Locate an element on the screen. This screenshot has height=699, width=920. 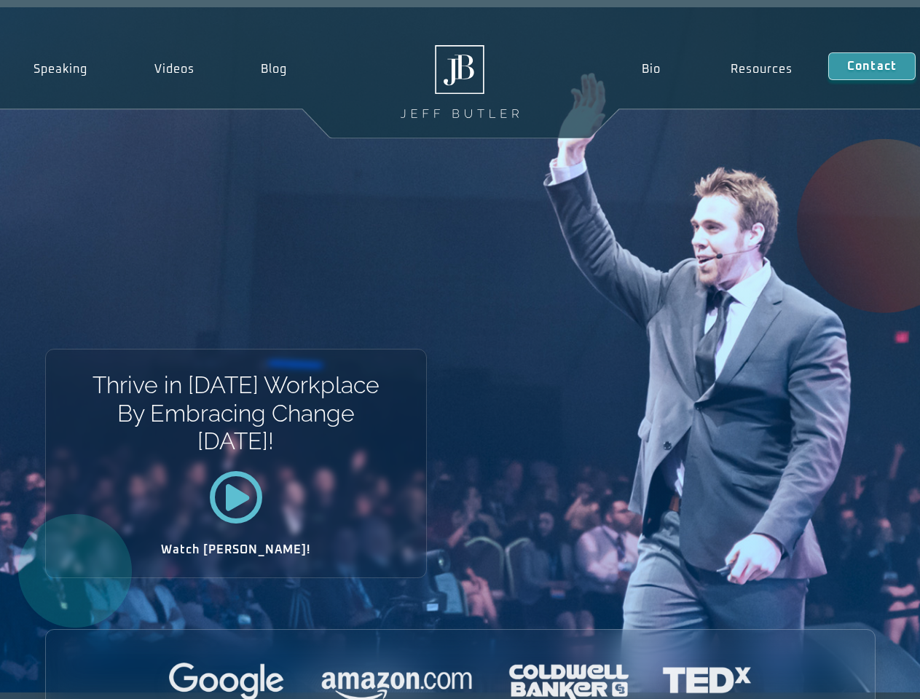
a: Blog is located at coordinates (274, 69).